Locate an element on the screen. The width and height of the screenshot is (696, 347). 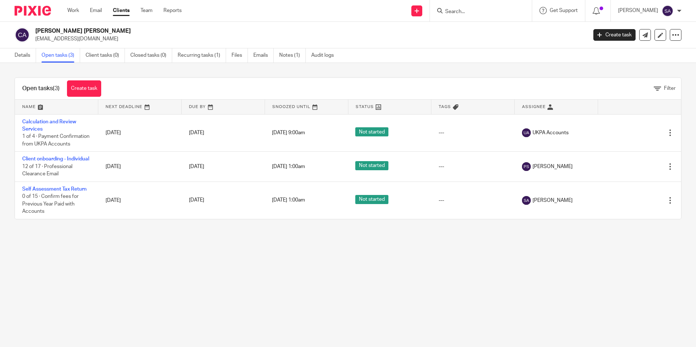
a: Recurring tasks (1) is located at coordinates (202, 55).